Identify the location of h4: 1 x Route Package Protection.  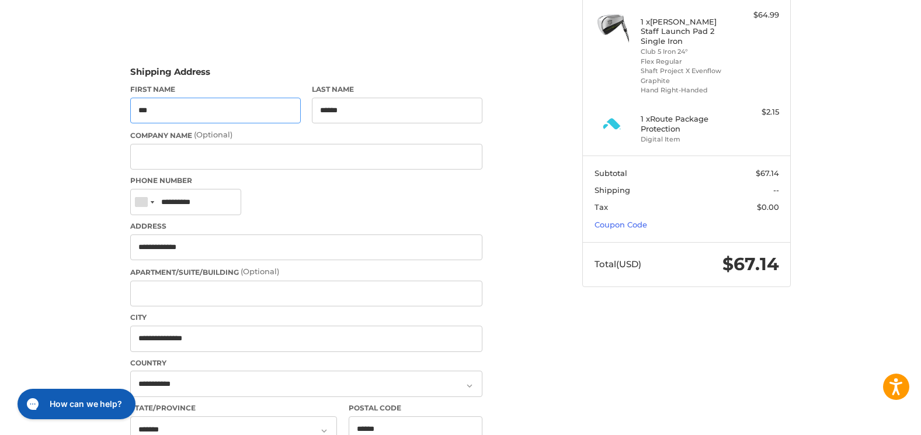
(685, 123).